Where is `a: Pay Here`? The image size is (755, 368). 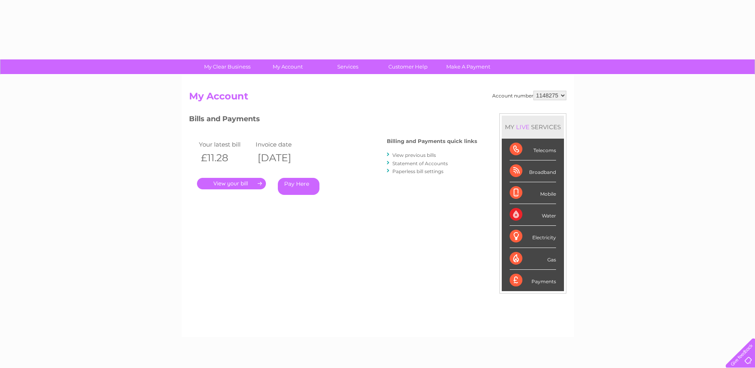
a: Pay Here is located at coordinates (298, 186).